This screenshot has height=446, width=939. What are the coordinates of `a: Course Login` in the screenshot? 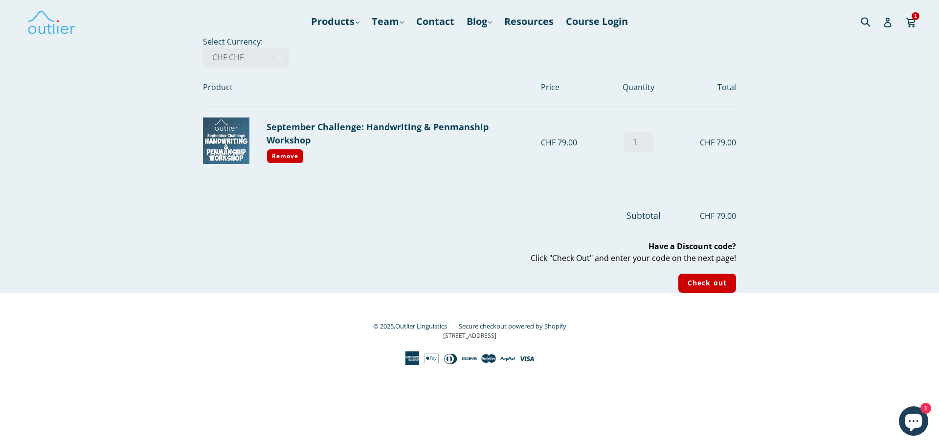 It's located at (597, 22).